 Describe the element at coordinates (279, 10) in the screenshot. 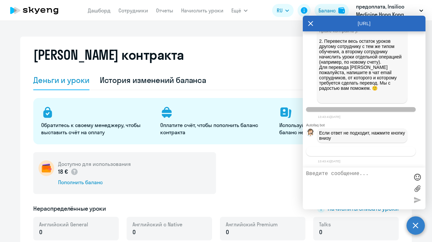

I see `span: RU` at that location.